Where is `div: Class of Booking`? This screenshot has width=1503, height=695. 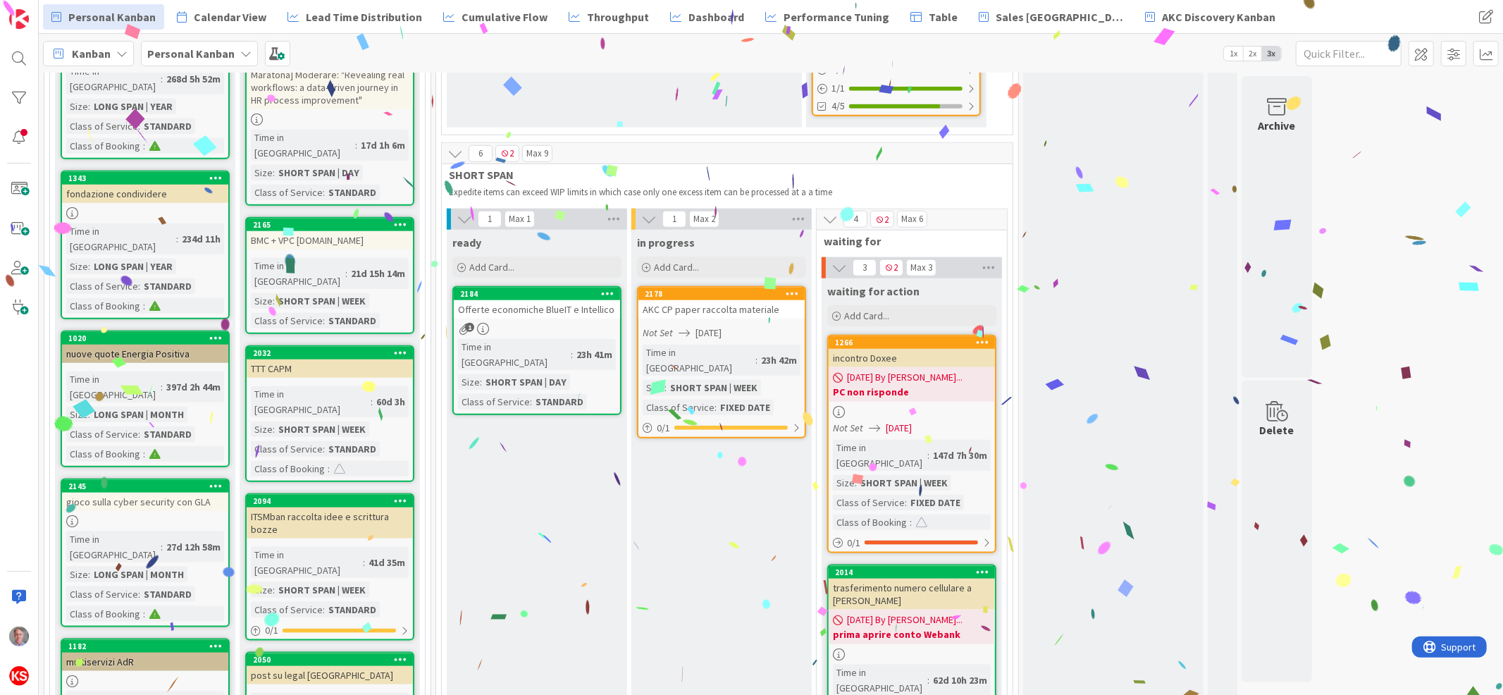 div: Class of Booking is located at coordinates (871, 522).